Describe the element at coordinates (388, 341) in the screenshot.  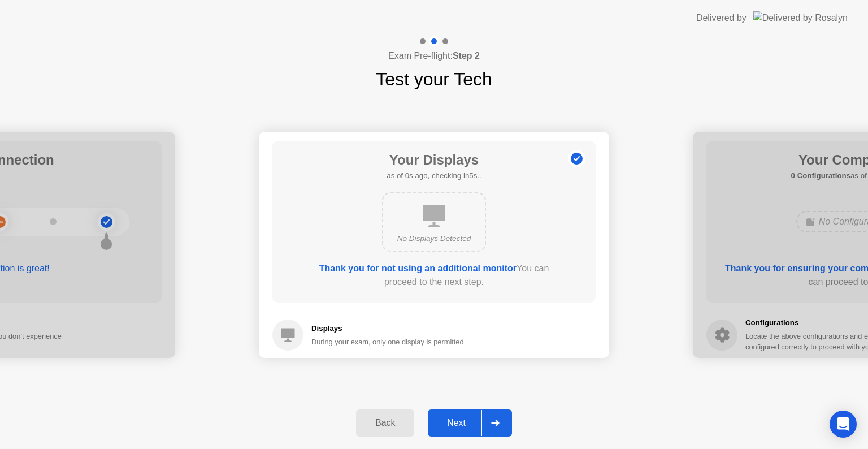
I see `div: During your exam, only one display is permitted` at that location.